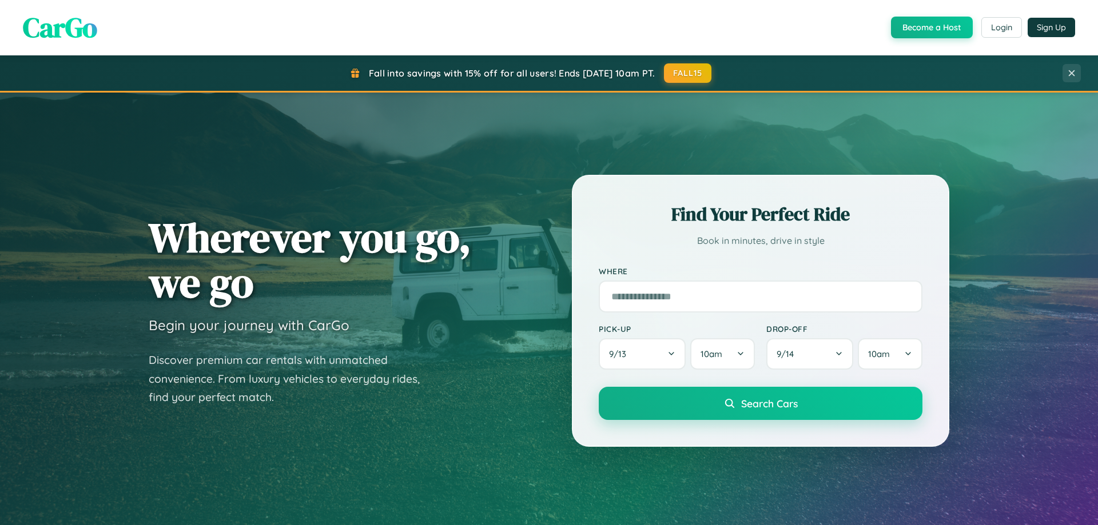 This screenshot has height=525, width=1098. Describe the element at coordinates (642, 354) in the screenshot. I see `button: 9/13` at that location.